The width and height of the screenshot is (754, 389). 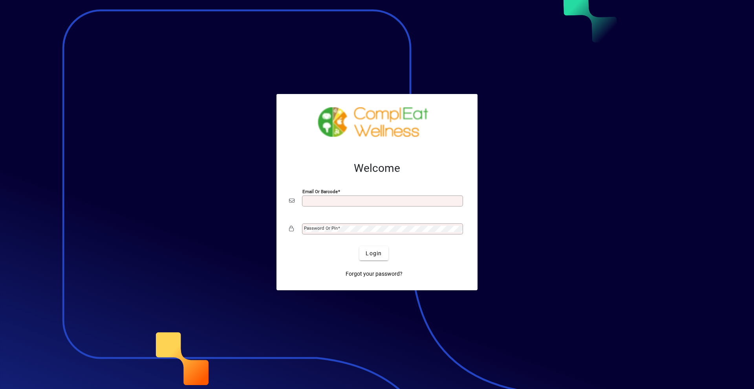 What do you see at coordinates (374, 253) in the screenshot?
I see `span: Login` at bounding box center [374, 253].